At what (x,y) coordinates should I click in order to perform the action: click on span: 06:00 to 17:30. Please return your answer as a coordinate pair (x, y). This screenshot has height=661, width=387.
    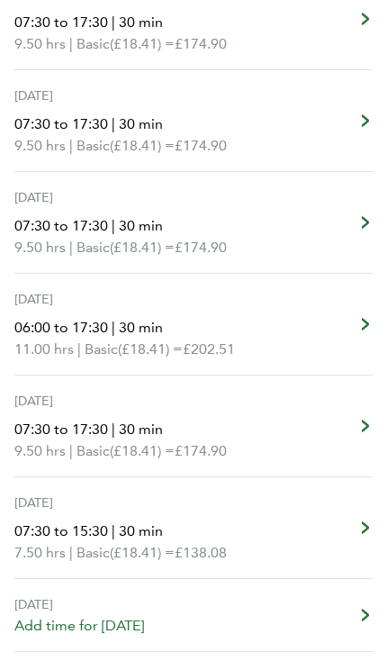
    Looking at the image, I should click on (61, 327).